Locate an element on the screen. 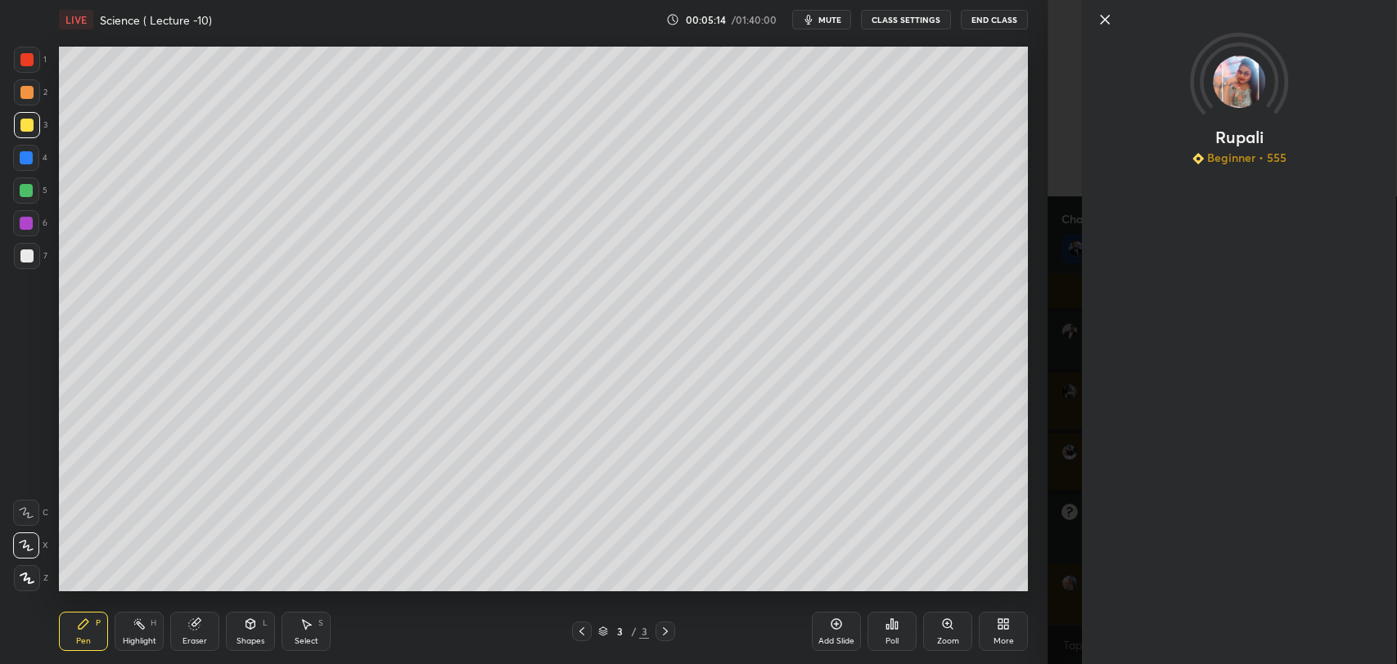 This screenshot has height=664, width=1397. div: More is located at coordinates (1003, 641).